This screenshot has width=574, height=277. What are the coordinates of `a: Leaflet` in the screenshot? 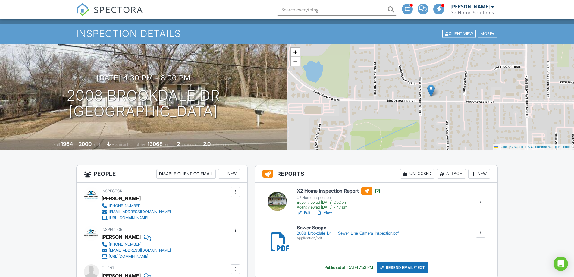 It's located at (500, 147).